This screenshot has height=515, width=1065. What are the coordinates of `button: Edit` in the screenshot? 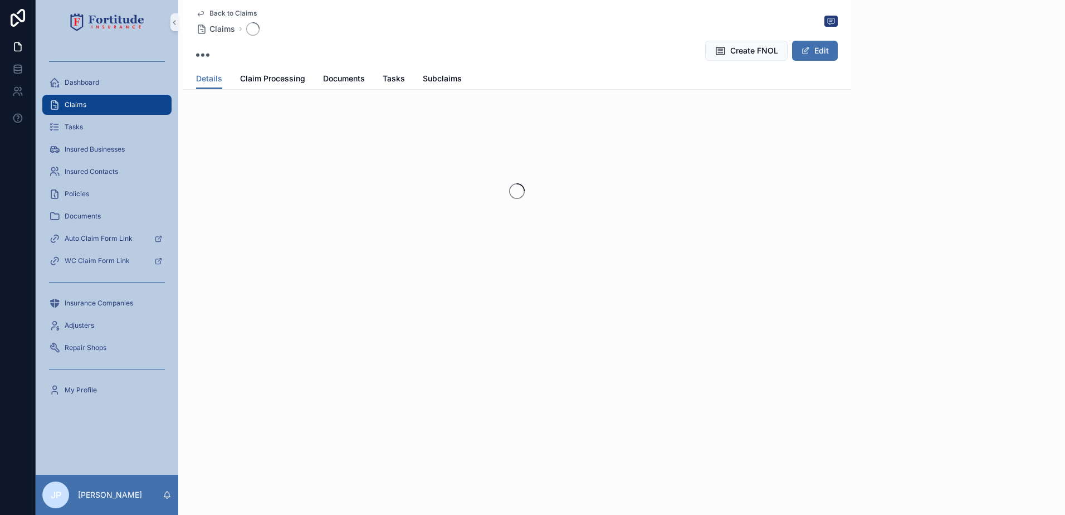 It's located at (815, 51).